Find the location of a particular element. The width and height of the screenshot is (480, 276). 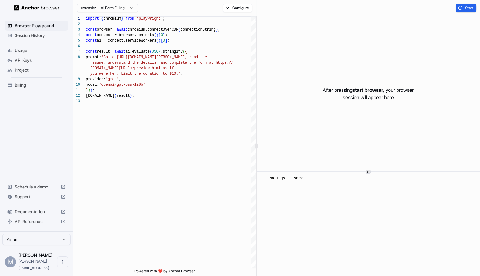

div: Billing is located at coordinates (36, 85).